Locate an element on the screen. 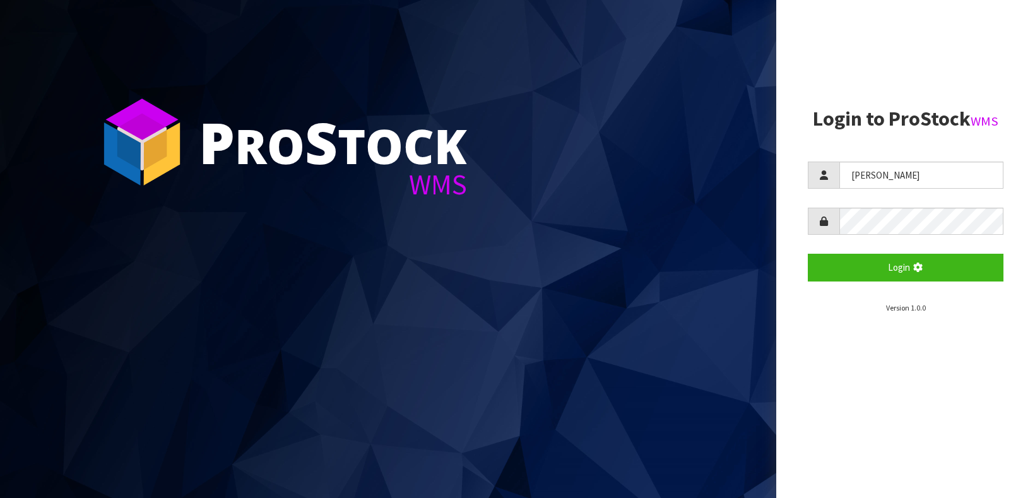  h2: Login to ProStock is located at coordinates (906, 119).